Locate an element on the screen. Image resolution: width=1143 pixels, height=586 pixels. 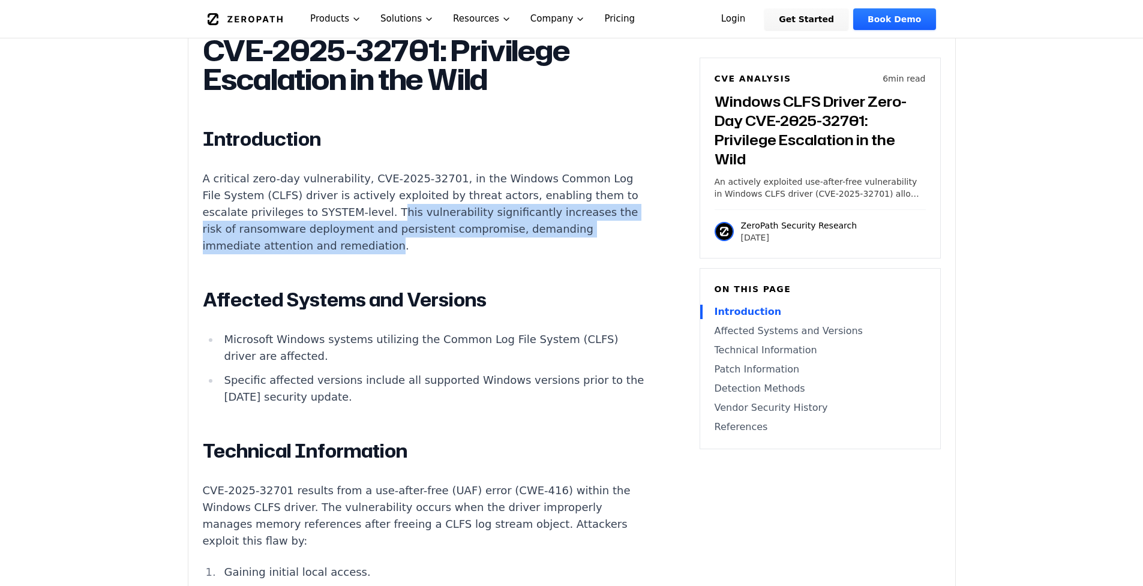
li: Gaining initial local access. is located at coordinates (434, 573).